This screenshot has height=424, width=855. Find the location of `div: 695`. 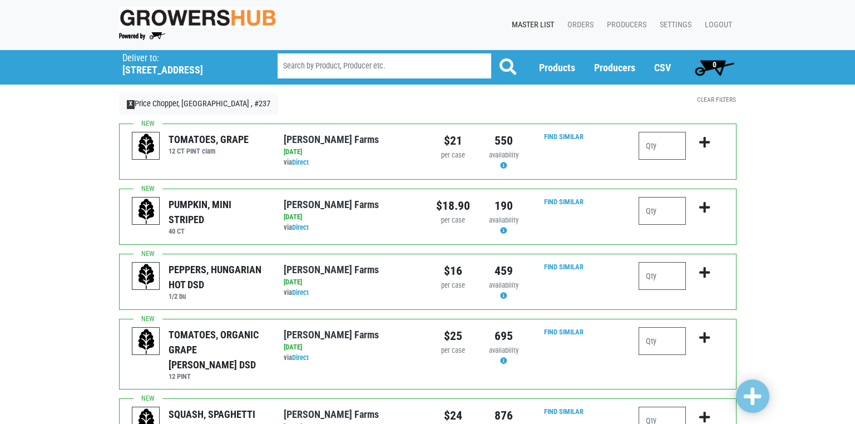

div: 695 is located at coordinates (503, 336).